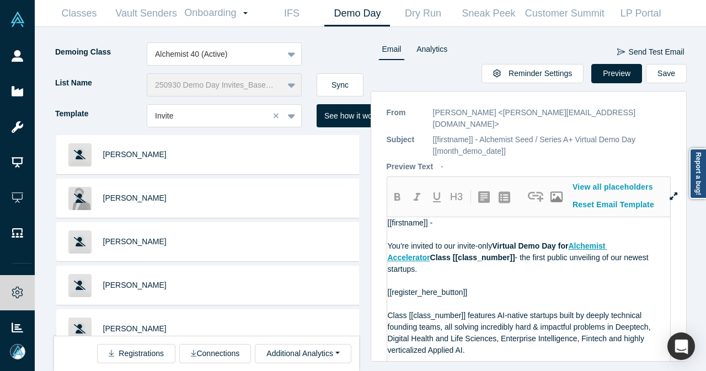 This screenshot has width=706, height=371. I want to click on button: Registrations, so click(136, 354).